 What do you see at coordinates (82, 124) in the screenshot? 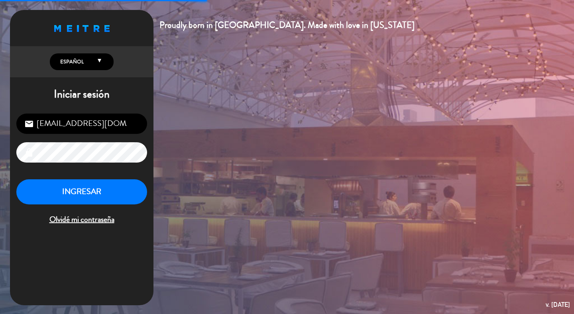
I see `input: Correo Electrónico` at bounding box center [82, 124].